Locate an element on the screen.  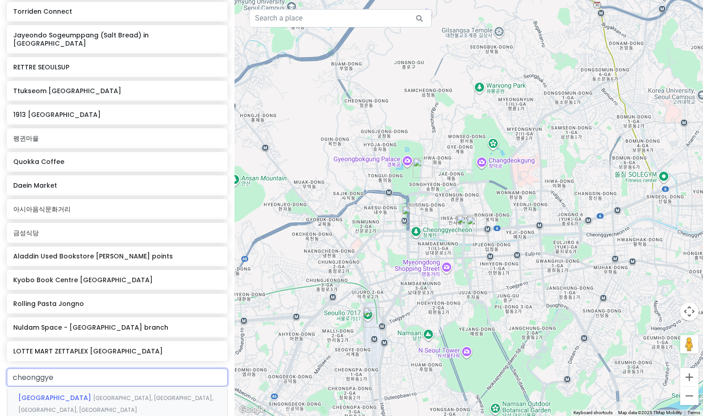
h6: RETTRE SEOULSUP is located at coordinates (117, 67).